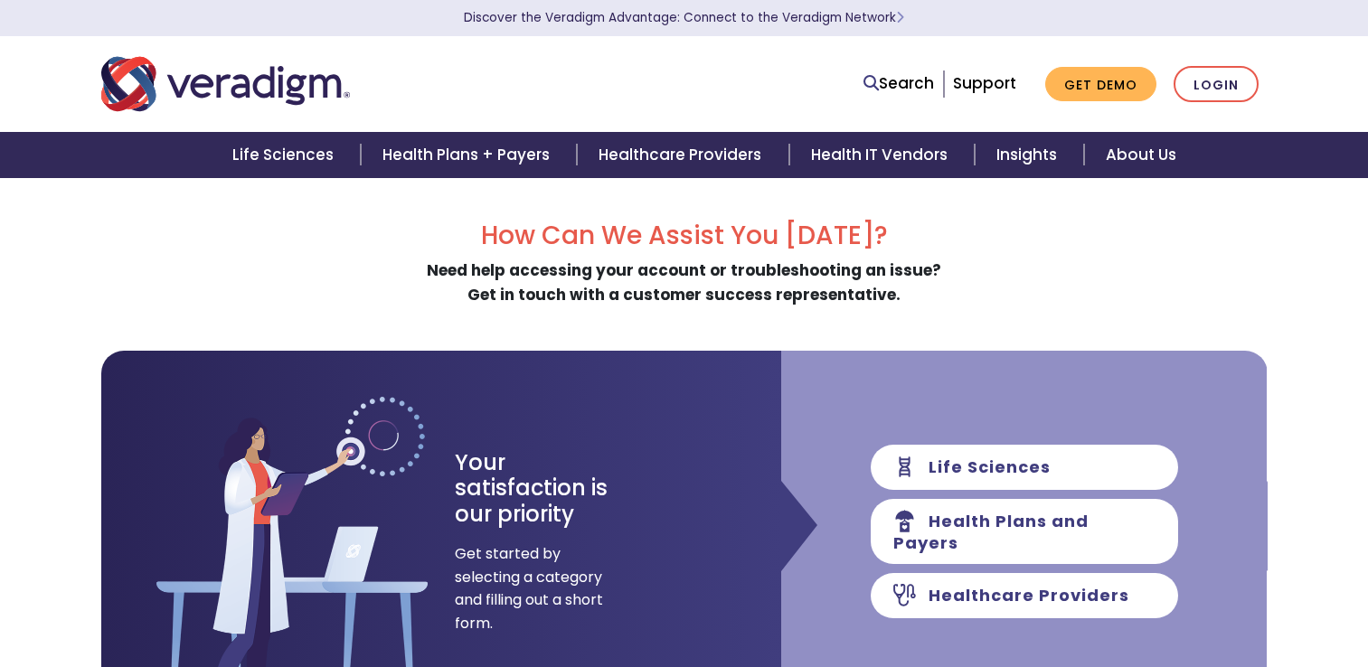  I want to click on a: About Us, so click(1141, 155).